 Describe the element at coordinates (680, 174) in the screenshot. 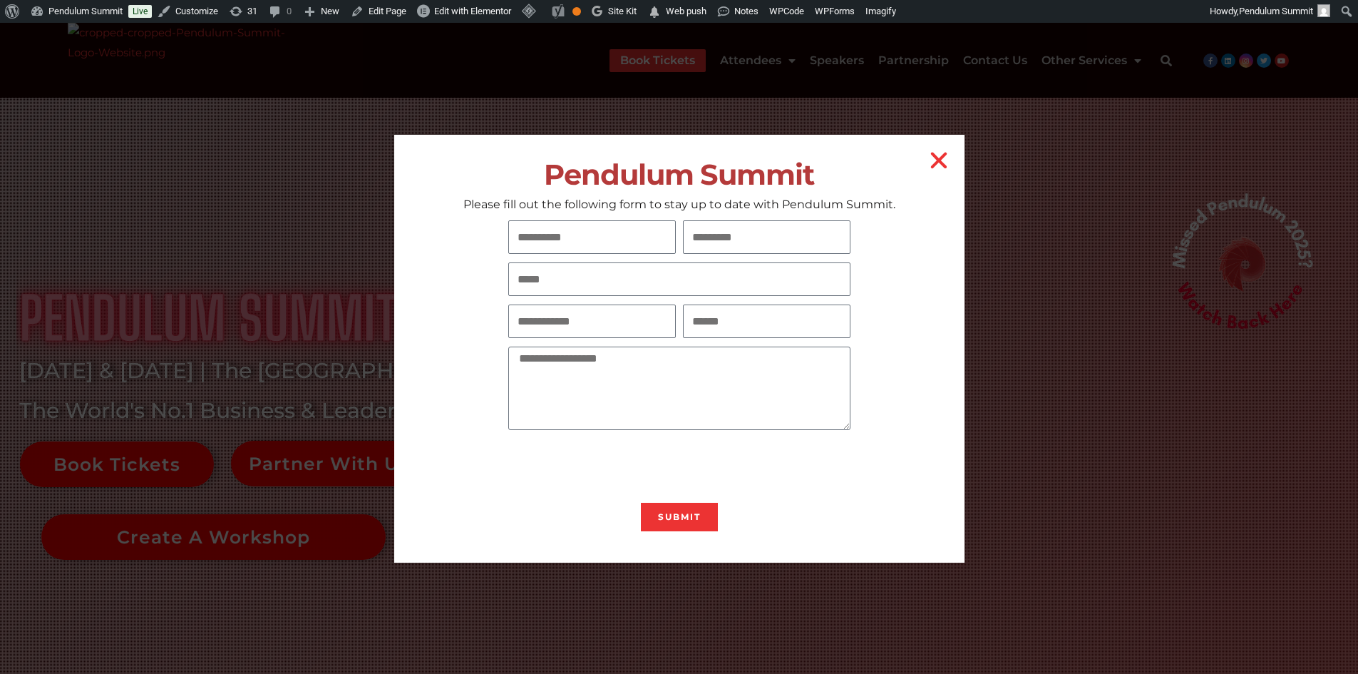

I see `h2: Pendulum Summit` at that location.